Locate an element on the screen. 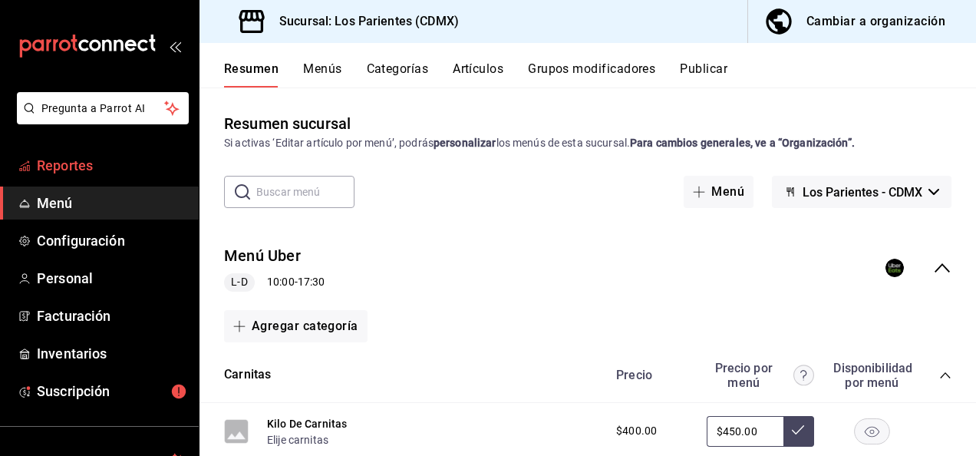 The height and width of the screenshot is (456, 976). span: Configuración is located at coordinates (111, 240).